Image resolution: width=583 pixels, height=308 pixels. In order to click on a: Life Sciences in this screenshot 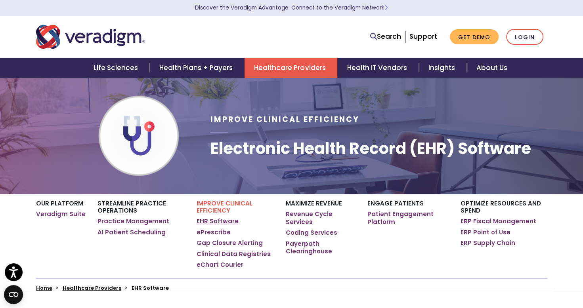, I will do `click(117, 68)`.